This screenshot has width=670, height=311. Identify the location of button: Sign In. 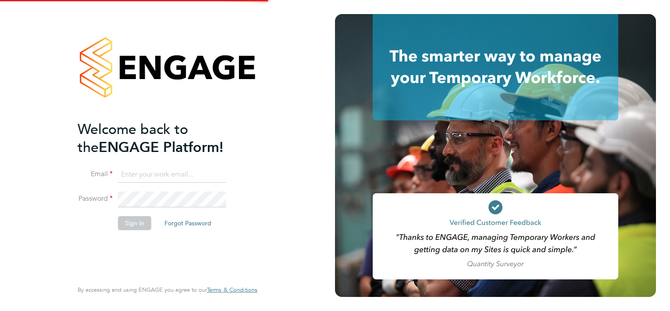
(135, 223).